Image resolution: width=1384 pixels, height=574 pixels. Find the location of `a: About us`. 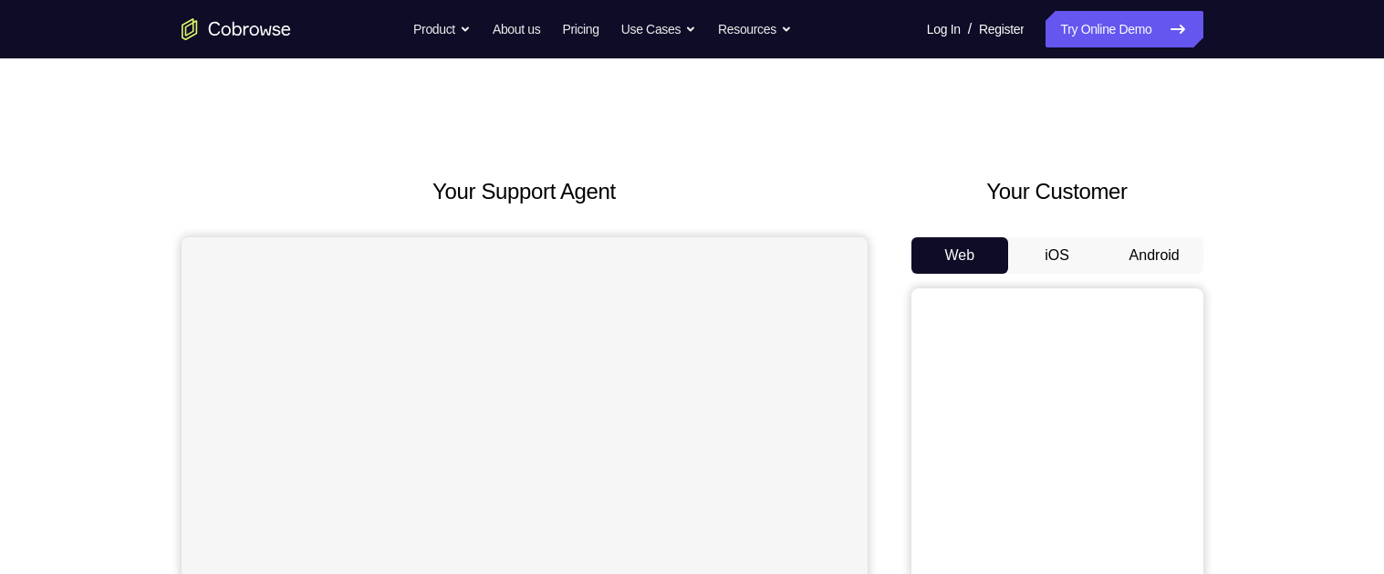

a: About us is located at coordinates (517, 29).